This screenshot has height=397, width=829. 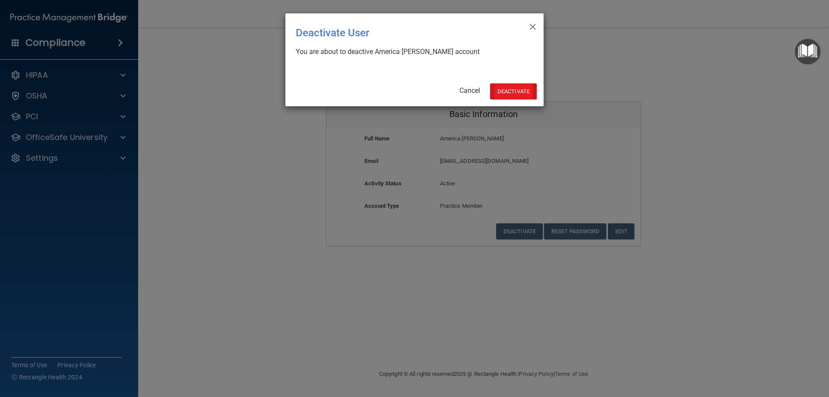 I want to click on div: Deactivate User, so click(x=397, y=33).